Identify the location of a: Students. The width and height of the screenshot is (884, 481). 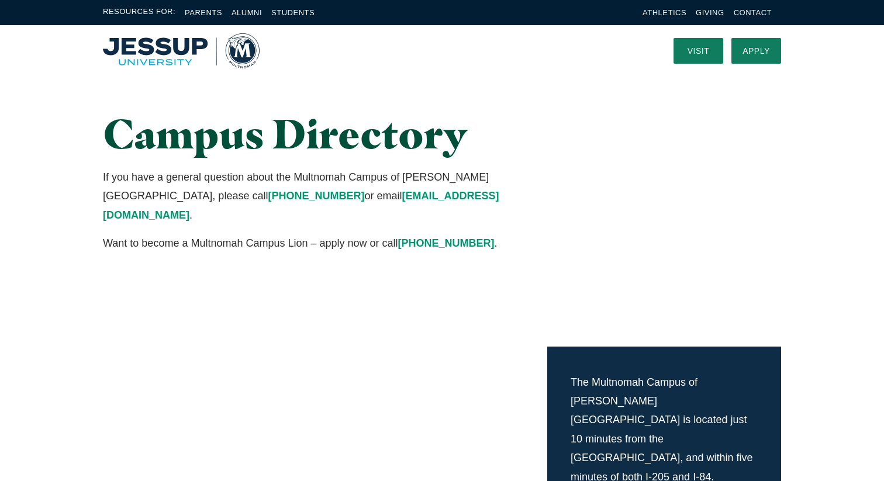
(293, 12).